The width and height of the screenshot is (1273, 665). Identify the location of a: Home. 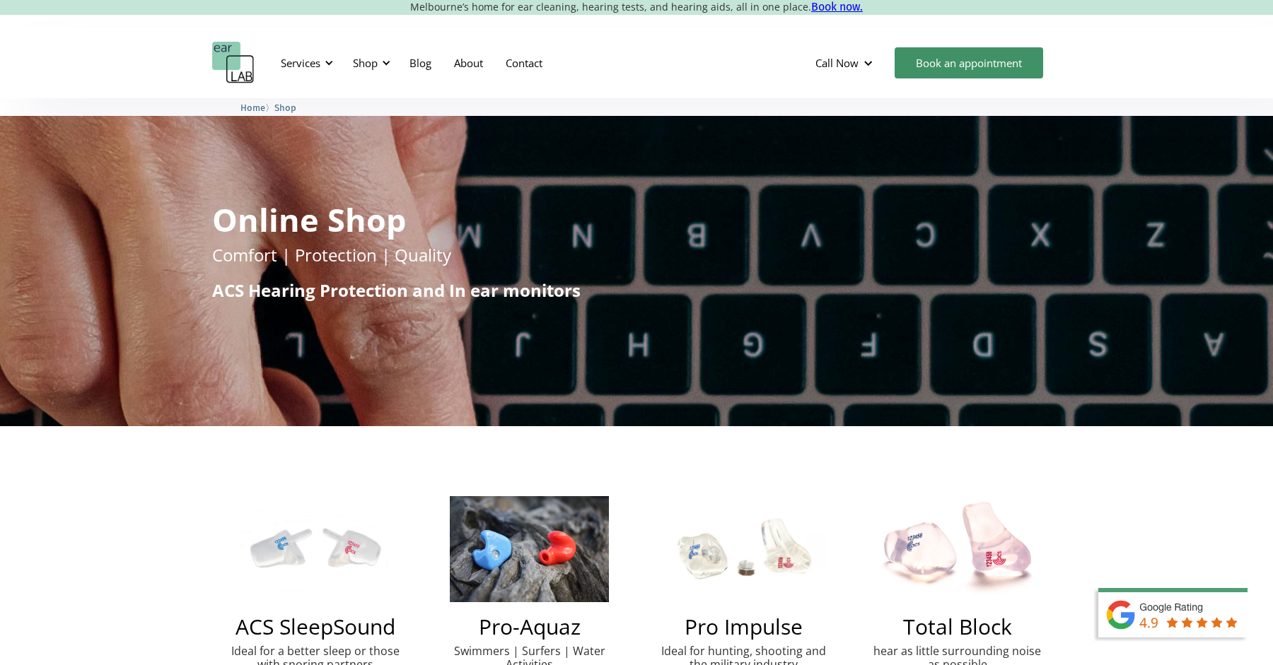
(252, 107).